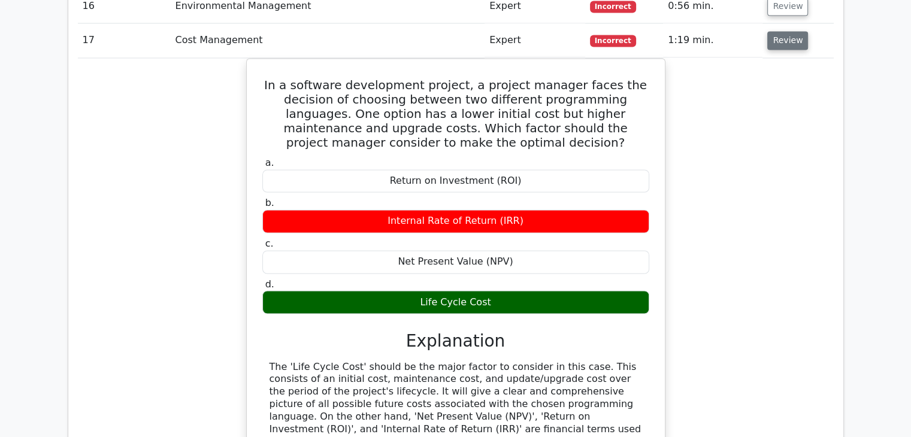 This screenshot has width=911, height=437. What do you see at coordinates (124, 40) in the screenshot?
I see `td: 17` at bounding box center [124, 40].